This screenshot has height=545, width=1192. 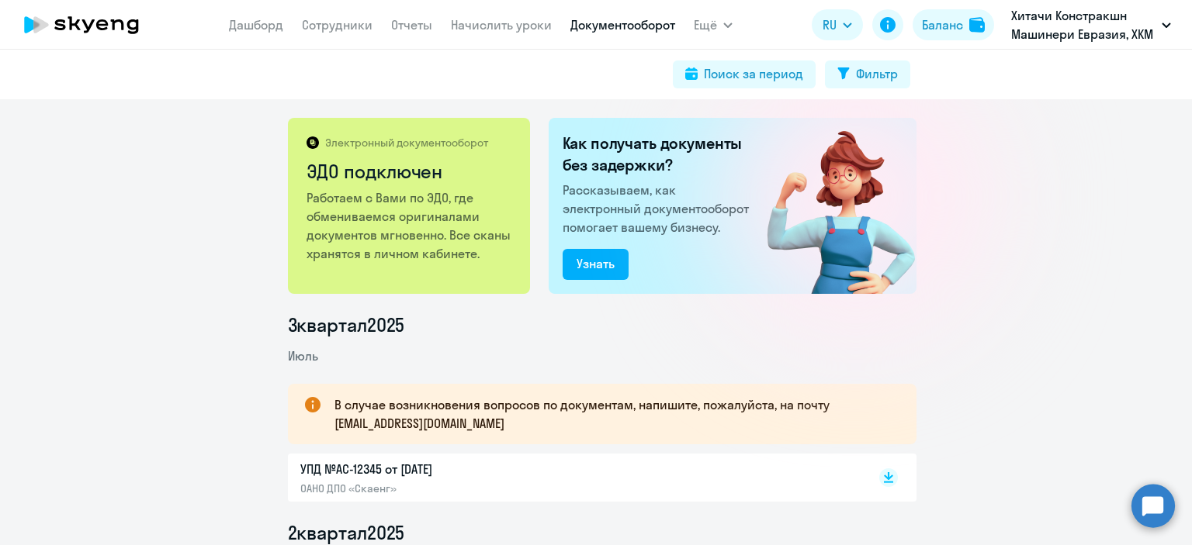 What do you see at coordinates (337, 25) in the screenshot?
I see `a: Сотрудники` at bounding box center [337, 25].